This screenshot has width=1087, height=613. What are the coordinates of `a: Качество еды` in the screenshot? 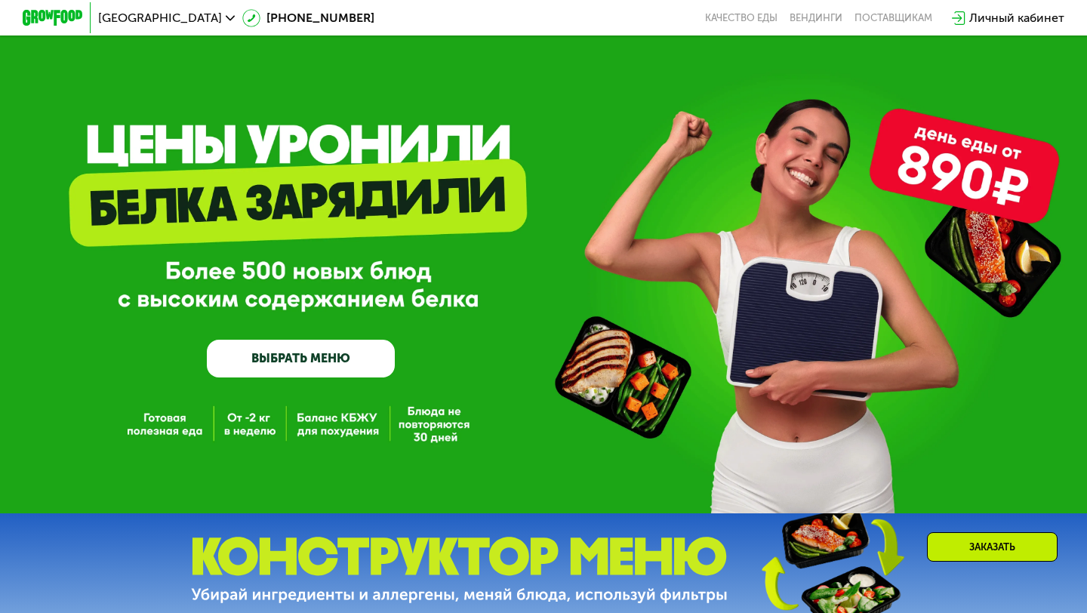 It's located at (742, 18).